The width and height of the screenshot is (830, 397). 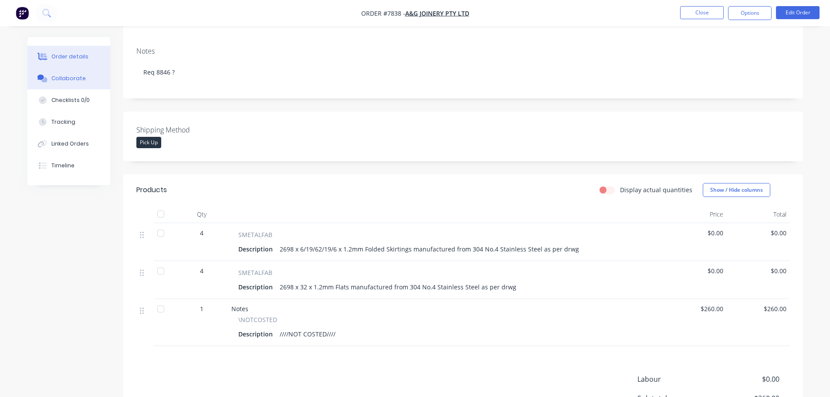 What do you see at coordinates (758, 214) in the screenshot?
I see `div: Total` at bounding box center [758, 214].